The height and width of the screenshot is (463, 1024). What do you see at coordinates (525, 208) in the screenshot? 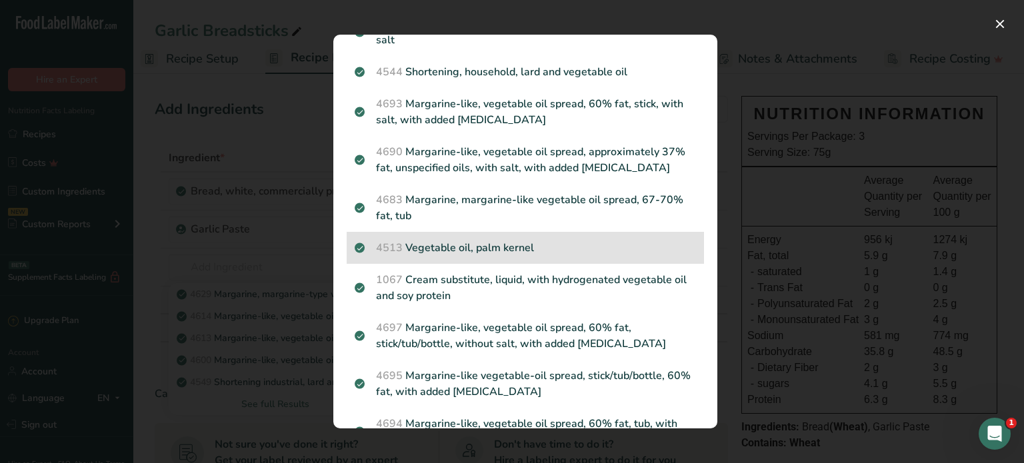
I see `p: Margarine, margarine-like vegetable oil spread, 67-70% fat, tub` at bounding box center [525, 208].